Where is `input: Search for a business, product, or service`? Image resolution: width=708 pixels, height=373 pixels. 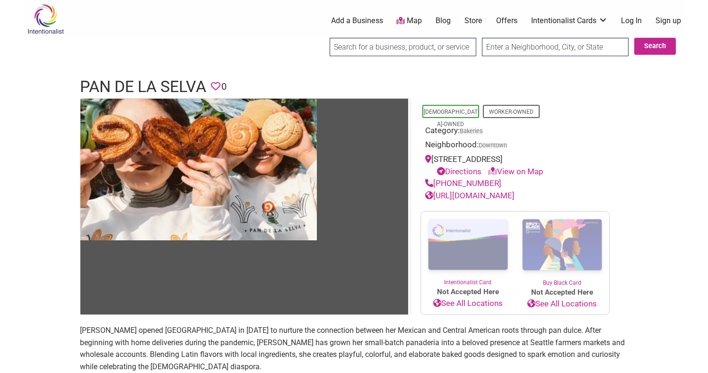
input: Search for a business, product, or service is located at coordinates (403, 47).